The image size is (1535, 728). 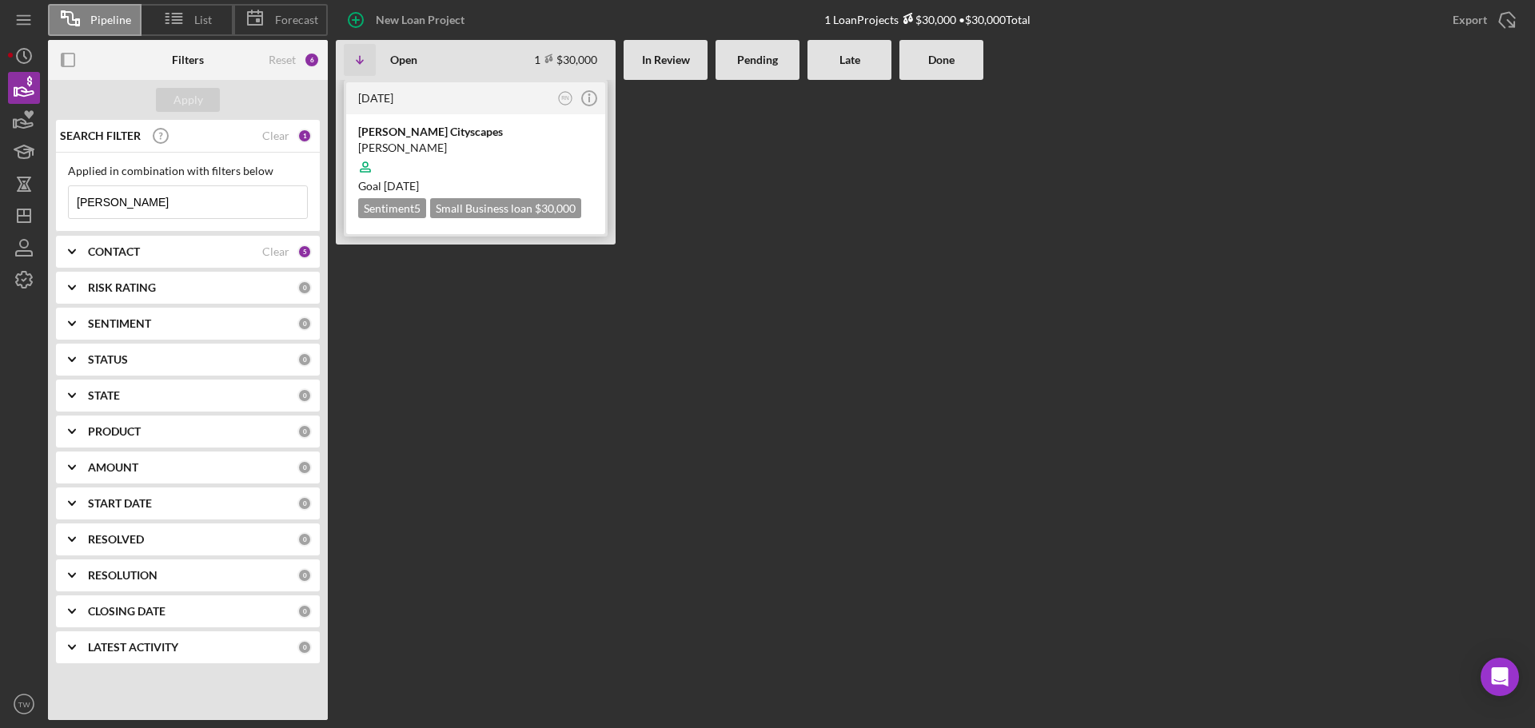 I want to click on b: Filters, so click(x=188, y=60).